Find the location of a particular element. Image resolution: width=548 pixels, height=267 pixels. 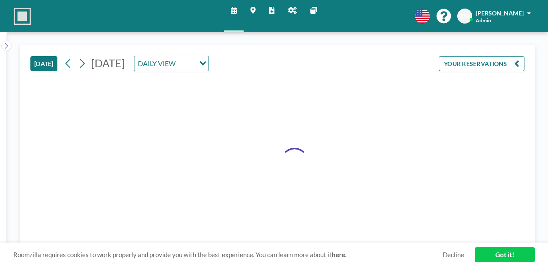

a: Decline is located at coordinates (454, 254).